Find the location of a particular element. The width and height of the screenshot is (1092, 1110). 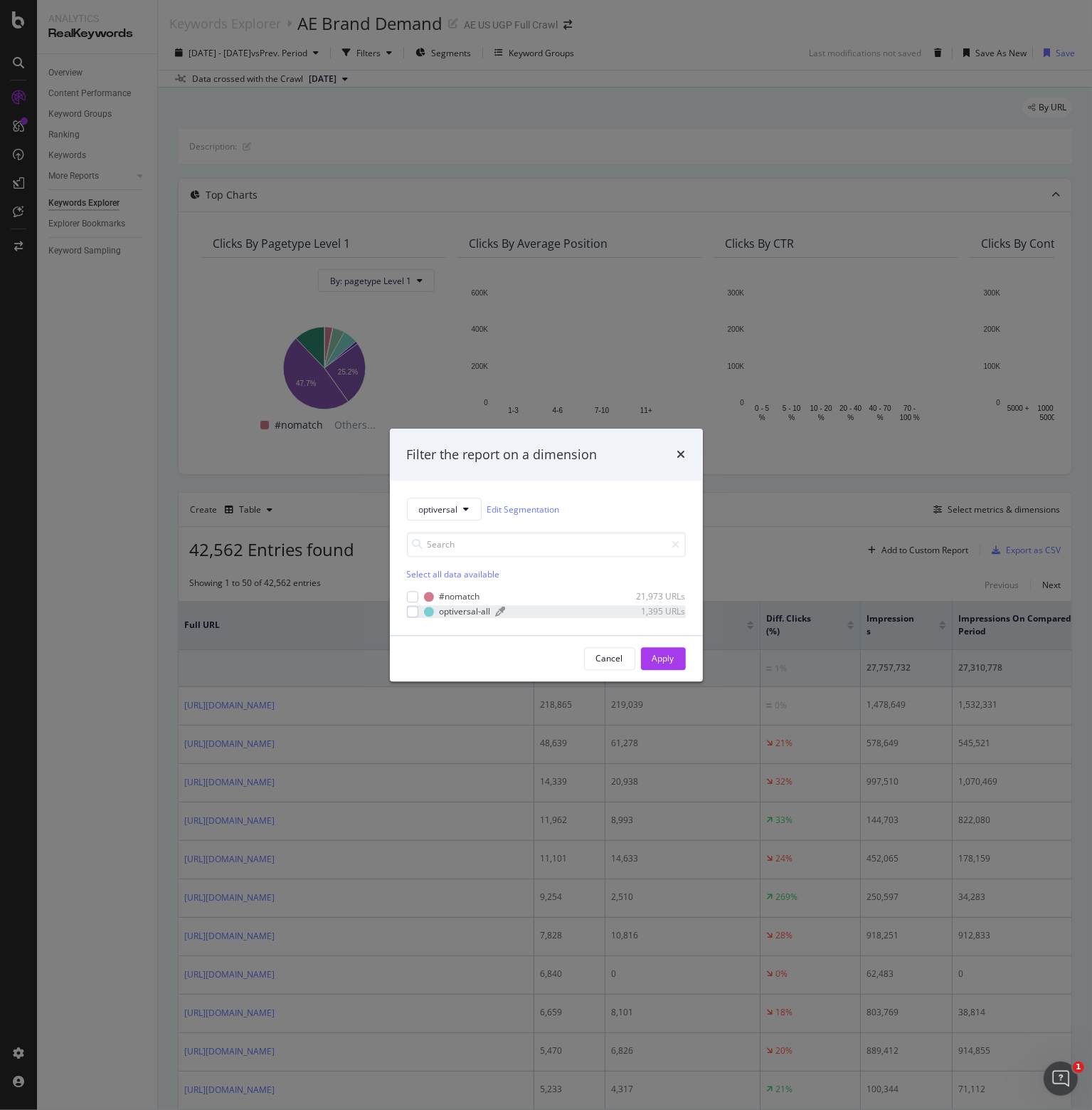

div: Apply is located at coordinates (663, 658).